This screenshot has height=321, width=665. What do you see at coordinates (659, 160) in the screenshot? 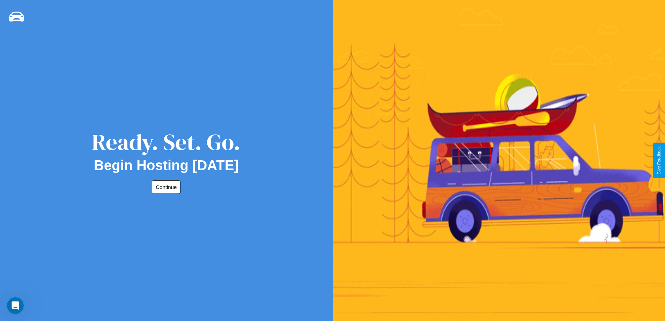
I see `div: Give Feedback` at bounding box center [659, 160].